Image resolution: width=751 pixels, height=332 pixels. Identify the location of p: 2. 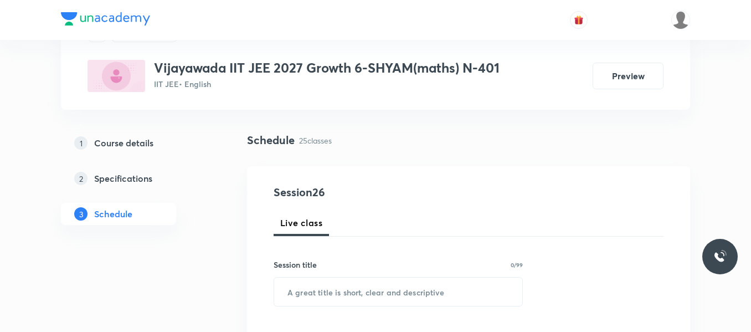
(81, 178).